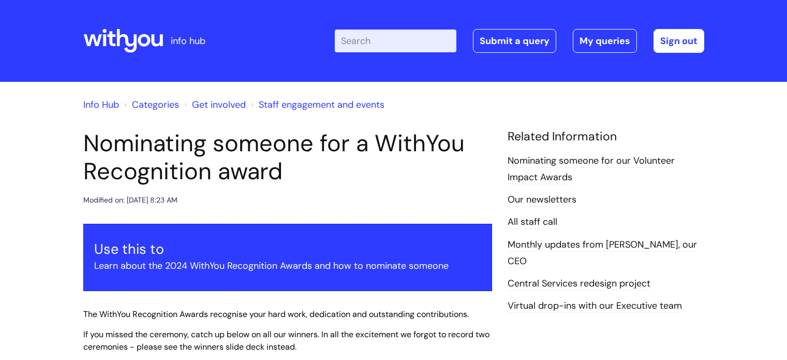  What do you see at coordinates (188, 41) in the screenshot?
I see `p: info hub` at bounding box center [188, 41].